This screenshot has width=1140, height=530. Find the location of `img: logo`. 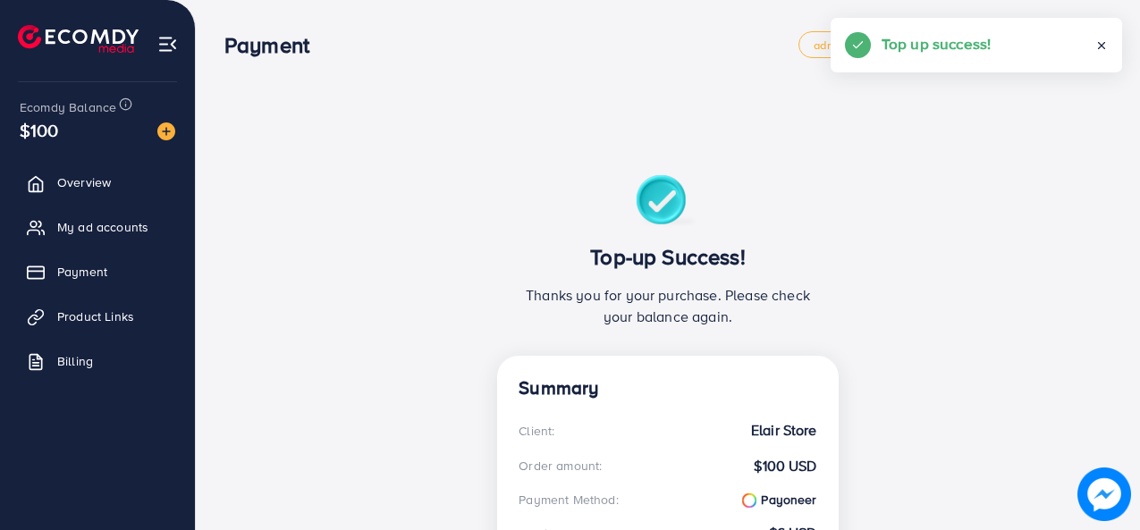

img: logo is located at coordinates (78, 38).